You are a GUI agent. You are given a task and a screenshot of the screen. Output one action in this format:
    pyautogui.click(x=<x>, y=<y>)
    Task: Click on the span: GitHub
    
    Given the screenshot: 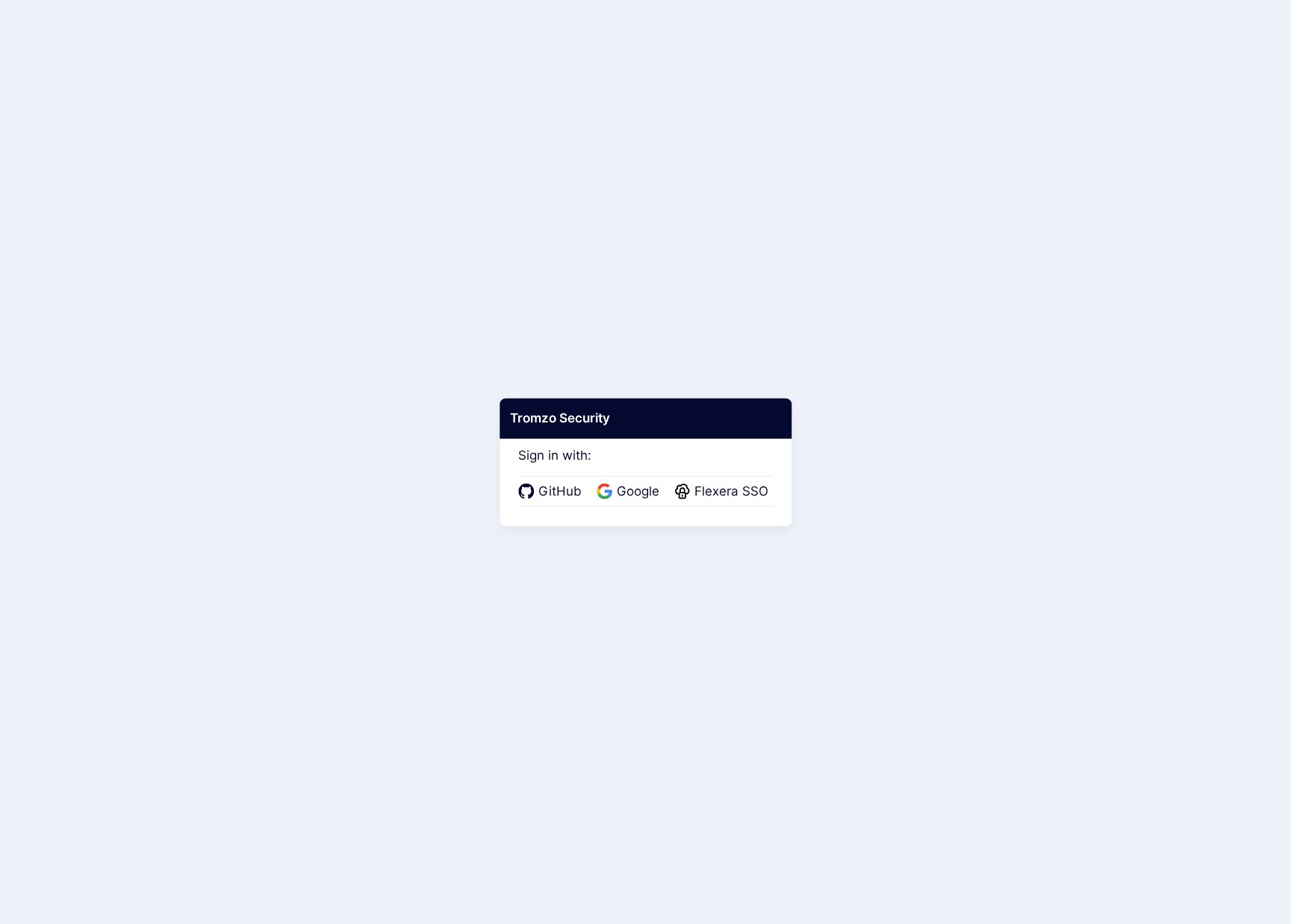 What is the action you would take?
    pyautogui.click(x=560, y=491)
    